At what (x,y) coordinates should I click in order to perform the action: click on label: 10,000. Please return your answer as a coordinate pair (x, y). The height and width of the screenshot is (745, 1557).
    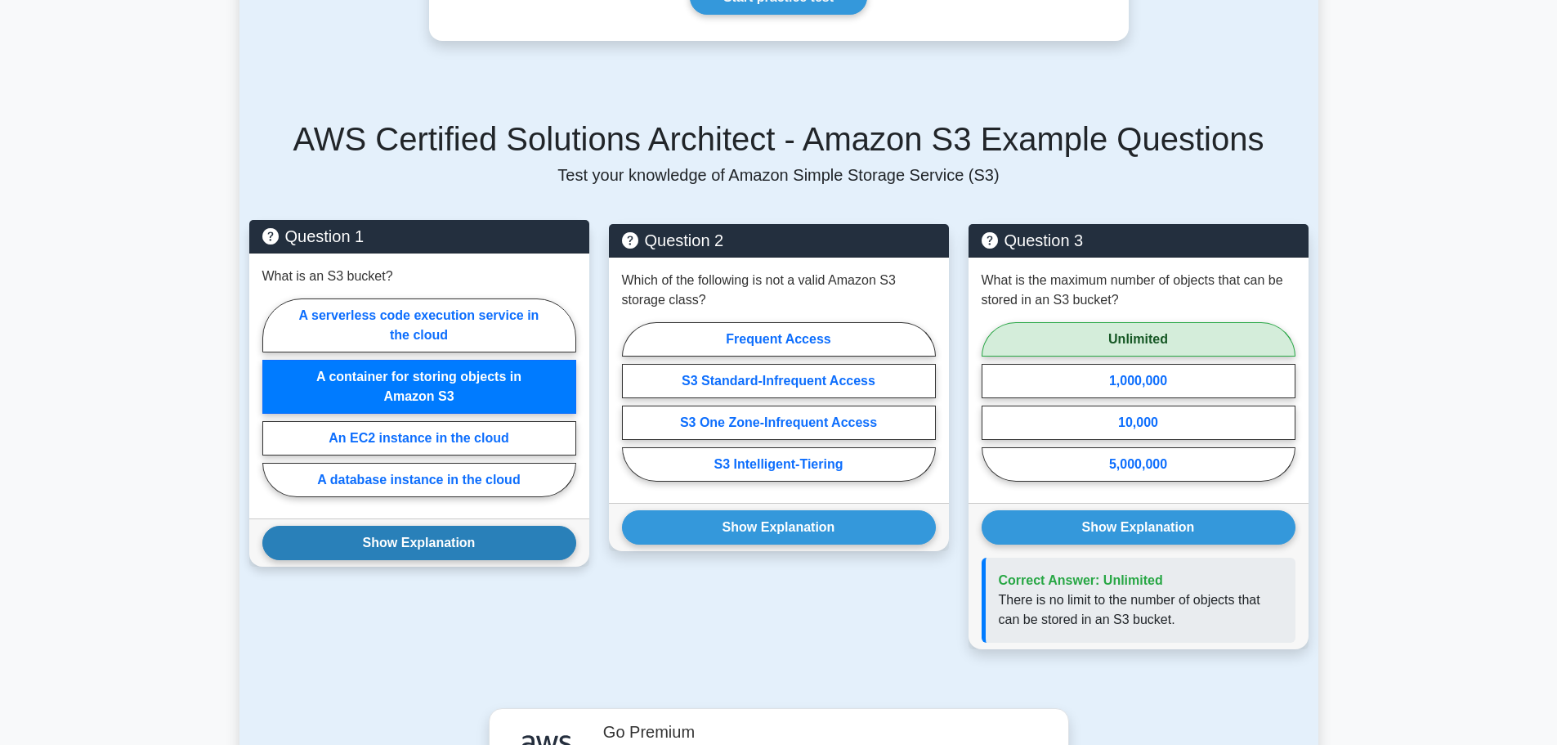
    Looking at the image, I should click on (1139, 423).